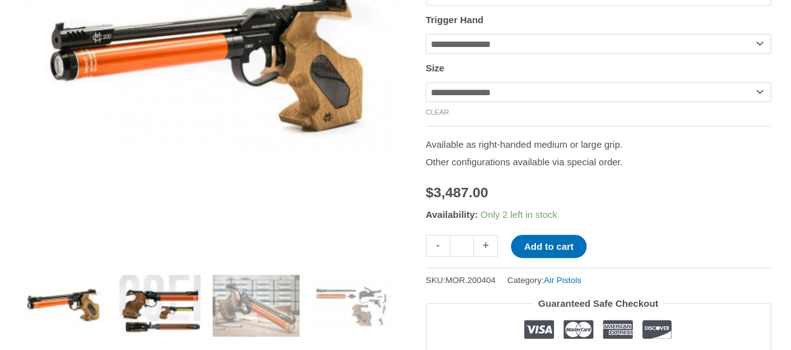 The height and width of the screenshot is (350, 791). What do you see at coordinates (461, 280) in the screenshot?
I see `span: SKU:` at bounding box center [461, 280].